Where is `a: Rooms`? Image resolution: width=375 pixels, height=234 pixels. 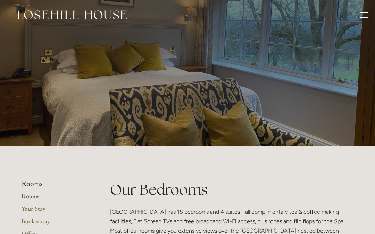 a: Rooms is located at coordinates (55, 199).